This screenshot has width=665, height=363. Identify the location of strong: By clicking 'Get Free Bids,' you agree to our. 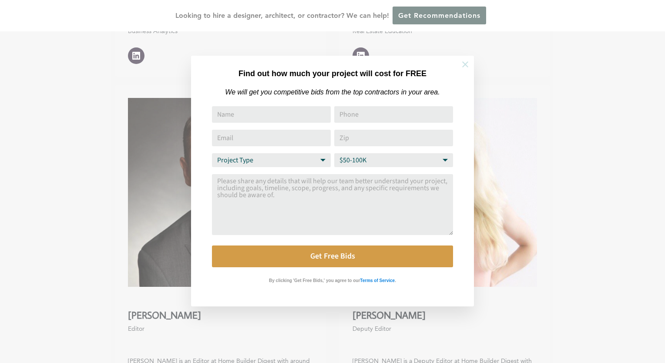
(314, 280).